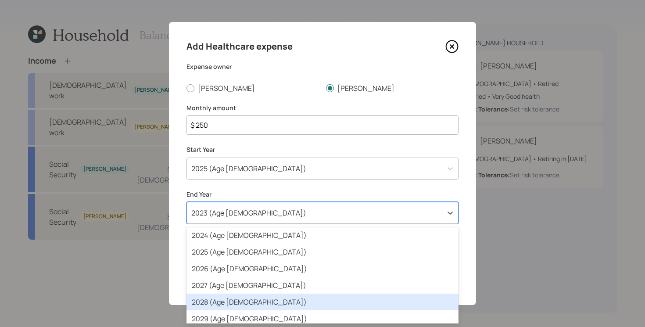 The image size is (645, 327). What do you see at coordinates (323, 150) in the screenshot?
I see `label: Start Year` at bounding box center [323, 150].